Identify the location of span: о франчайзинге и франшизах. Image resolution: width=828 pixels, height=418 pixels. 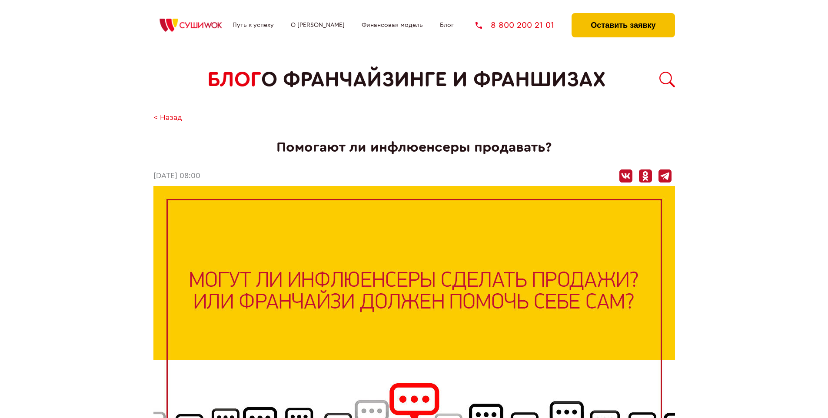
(433, 80).